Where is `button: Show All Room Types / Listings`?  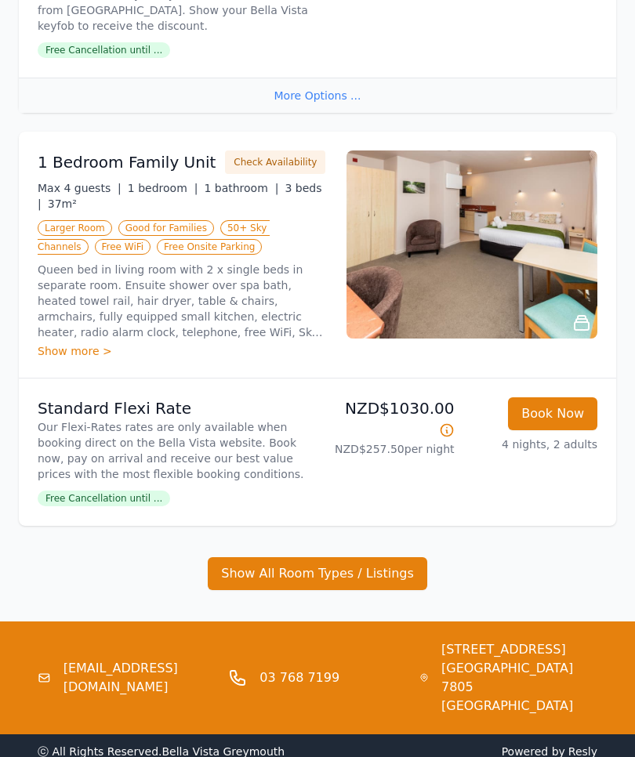 button: Show All Room Types / Listings is located at coordinates (317, 573).